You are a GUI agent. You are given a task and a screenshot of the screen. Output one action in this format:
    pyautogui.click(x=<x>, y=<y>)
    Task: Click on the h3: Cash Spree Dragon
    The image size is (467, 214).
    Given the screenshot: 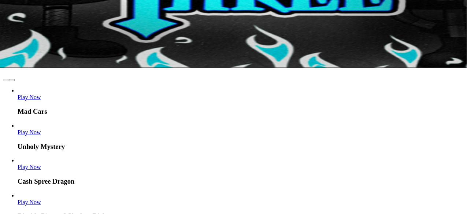 What is the action you would take?
    pyautogui.click(x=241, y=182)
    